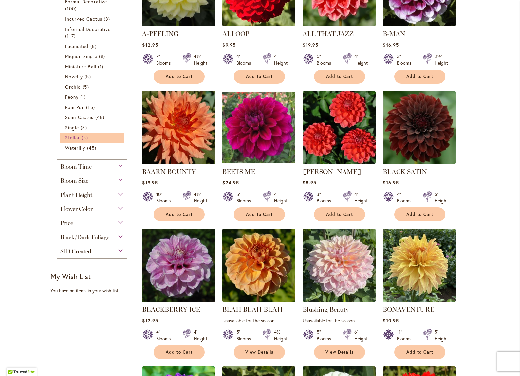 The width and height of the screenshot is (520, 376). What do you see at coordinates (239, 171) in the screenshot?
I see `a: BEETS ME` at bounding box center [239, 171].